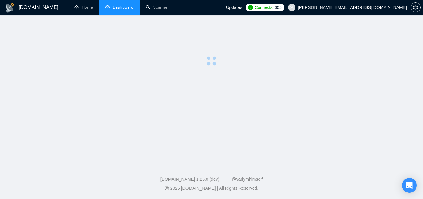 The height and width of the screenshot is (199, 423). What do you see at coordinates (416, 7) in the screenshot?
I see `span: setting` at bounding box center [416, 7].